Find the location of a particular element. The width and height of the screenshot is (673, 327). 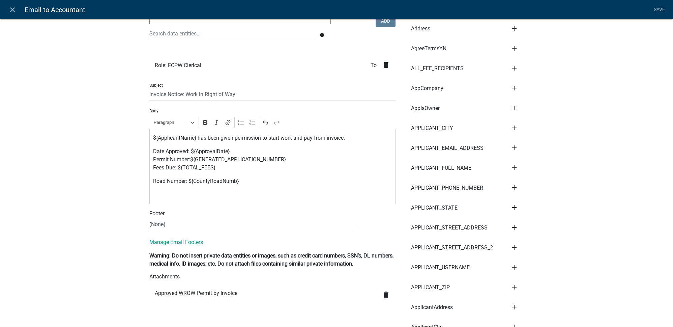

div: Footer is located at coordinates (272, 213).